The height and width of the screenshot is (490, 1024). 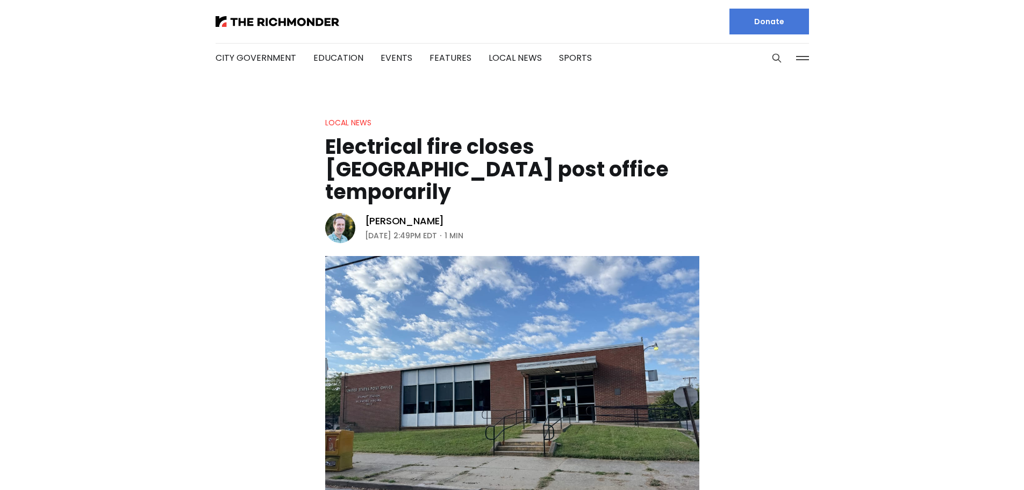 I want to click on span: 1 min, so click(x=454, y=236).